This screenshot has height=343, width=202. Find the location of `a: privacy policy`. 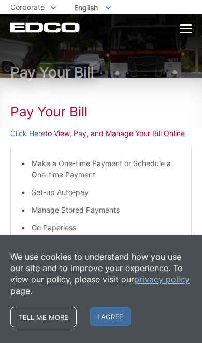

a: privacy policy is located at coordinates (161, 279).